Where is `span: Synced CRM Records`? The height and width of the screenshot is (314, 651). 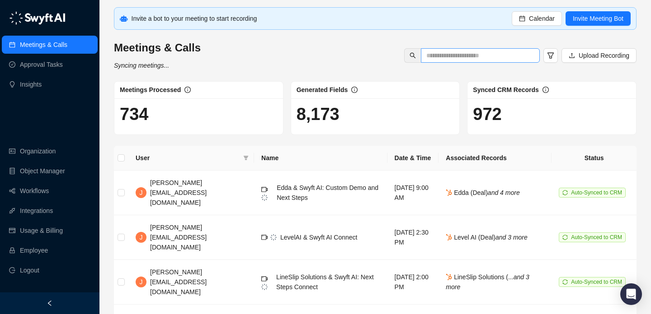
span: Synced CRM Records is located at coordinates (505, 90).